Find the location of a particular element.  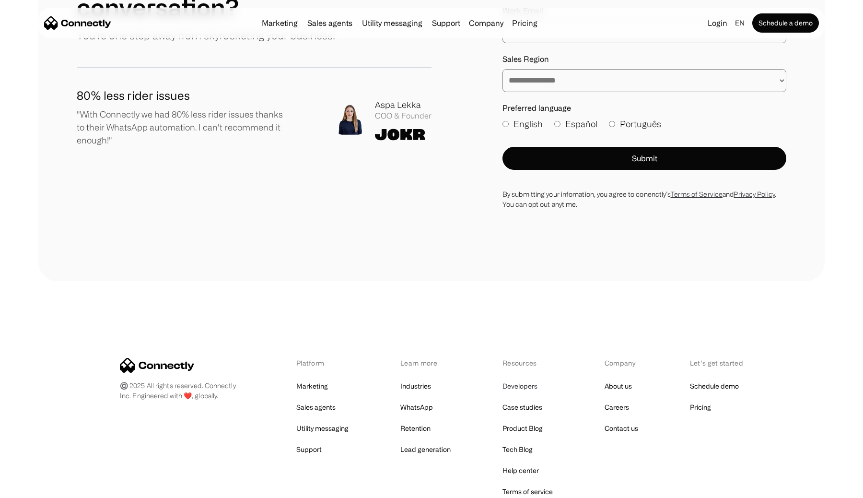

a: home is located at coordinates (78, 23).